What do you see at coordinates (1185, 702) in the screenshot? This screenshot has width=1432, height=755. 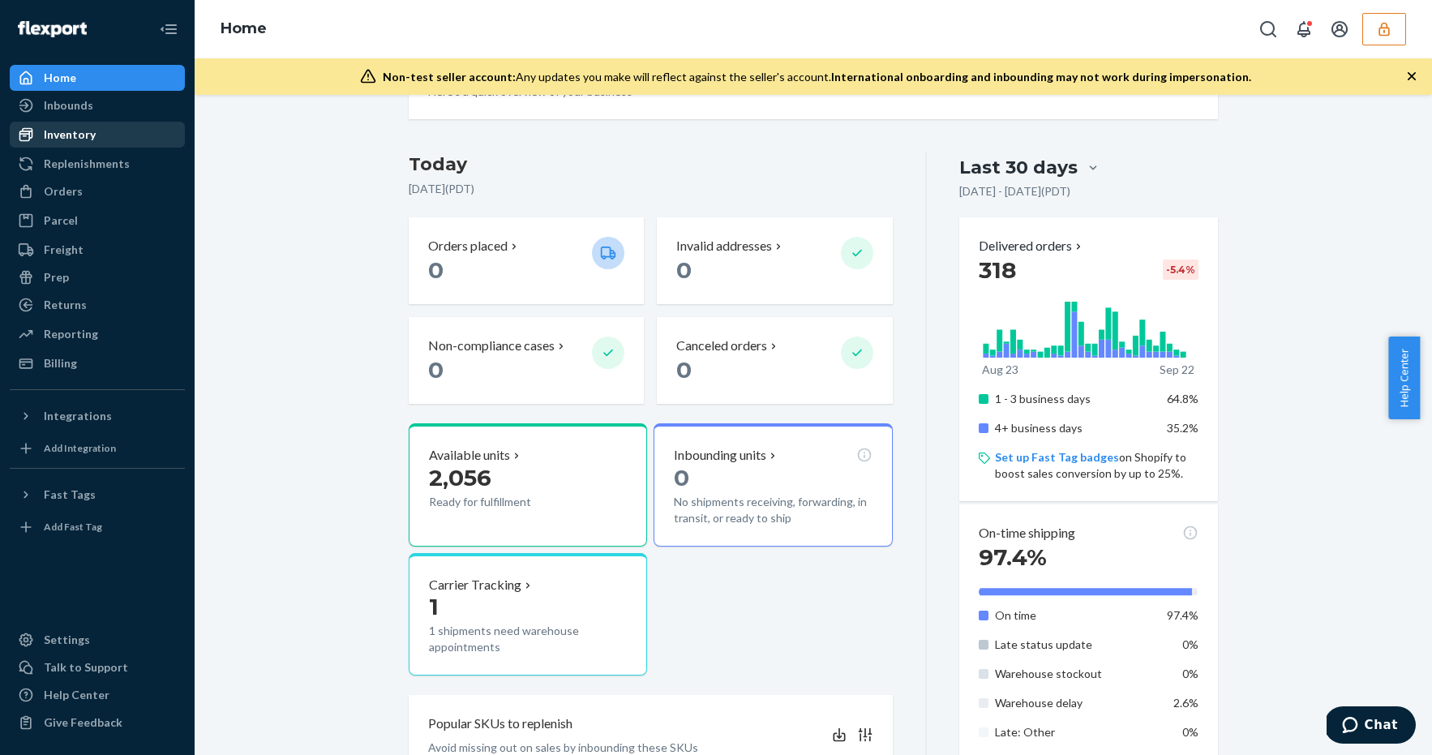 I see `span: 2.6%` at bounding box center [1185, 702].